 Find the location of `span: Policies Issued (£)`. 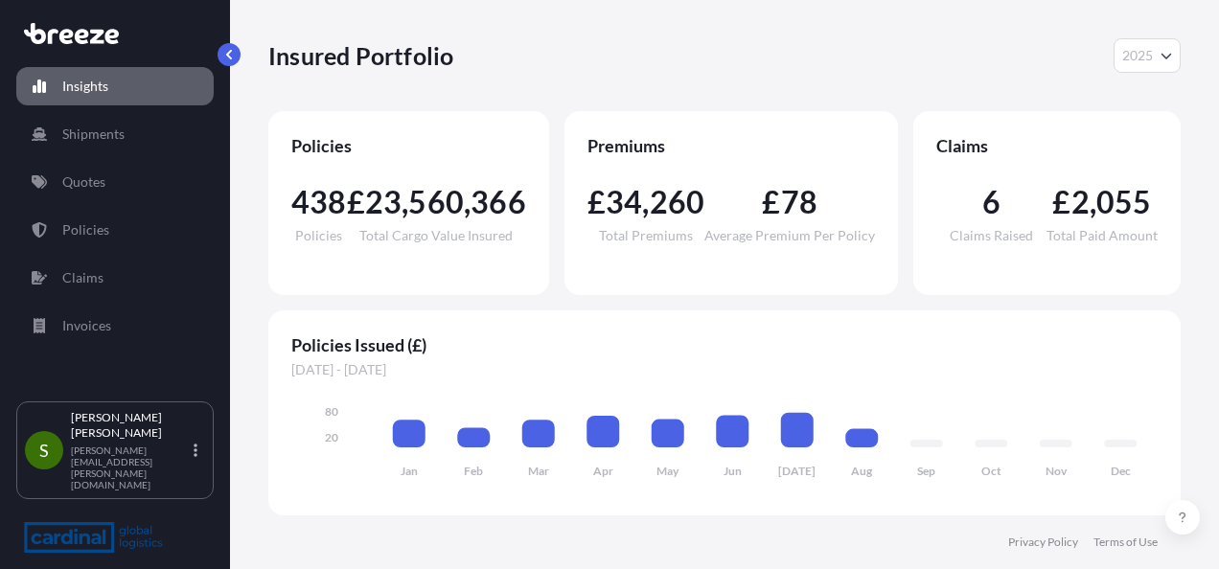

span: Policies Issued (£) is located at coordinates (724, 345).